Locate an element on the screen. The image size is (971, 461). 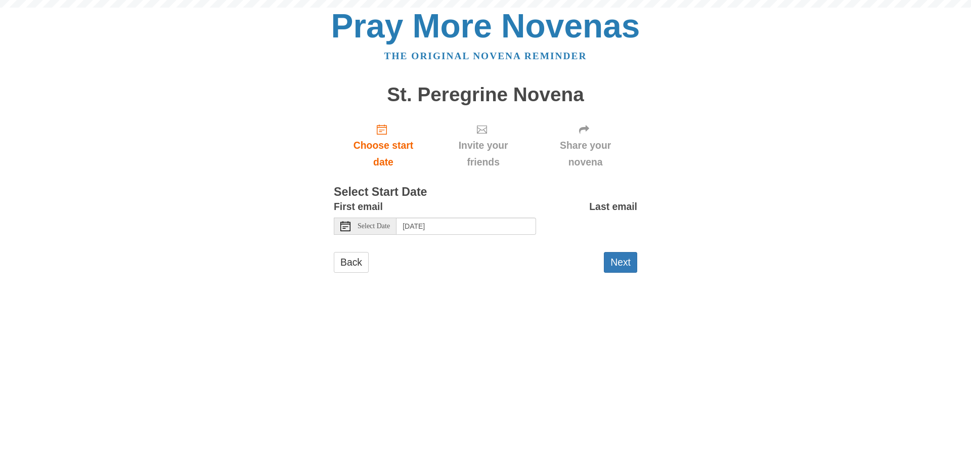
span: Share your novena is located at coordinates (585, 154).